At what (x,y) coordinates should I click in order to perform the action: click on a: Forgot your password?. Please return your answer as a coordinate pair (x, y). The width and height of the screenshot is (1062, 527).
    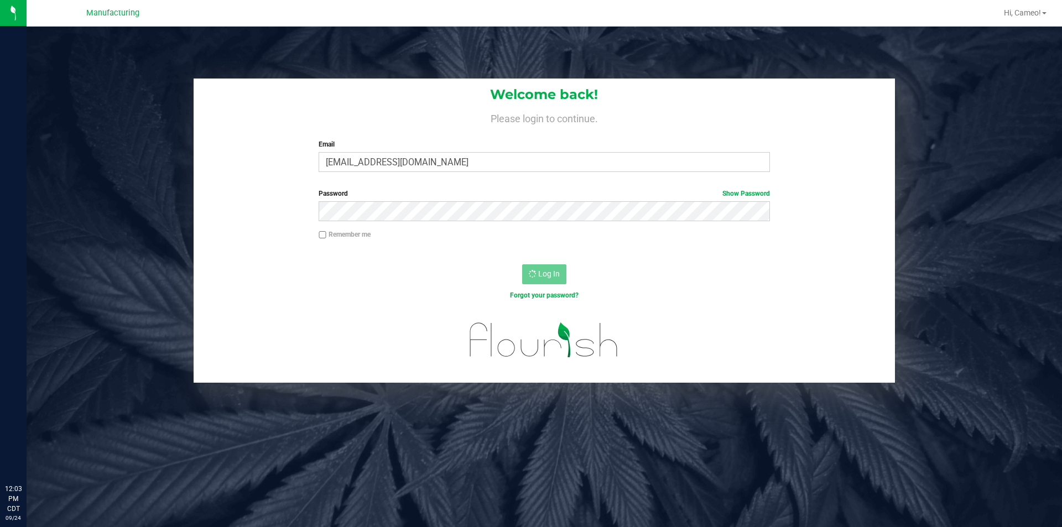
    Looking at the image, I should click on (544, 295).